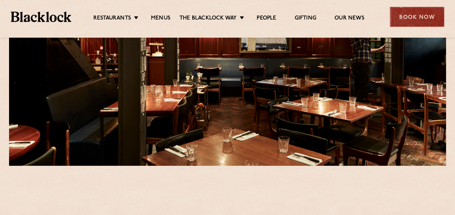 The image size is (455, 215). What do you see at coordinates (350, 19) in the screenshot?
I see `a: Our News` at bounding box center [350, 19].